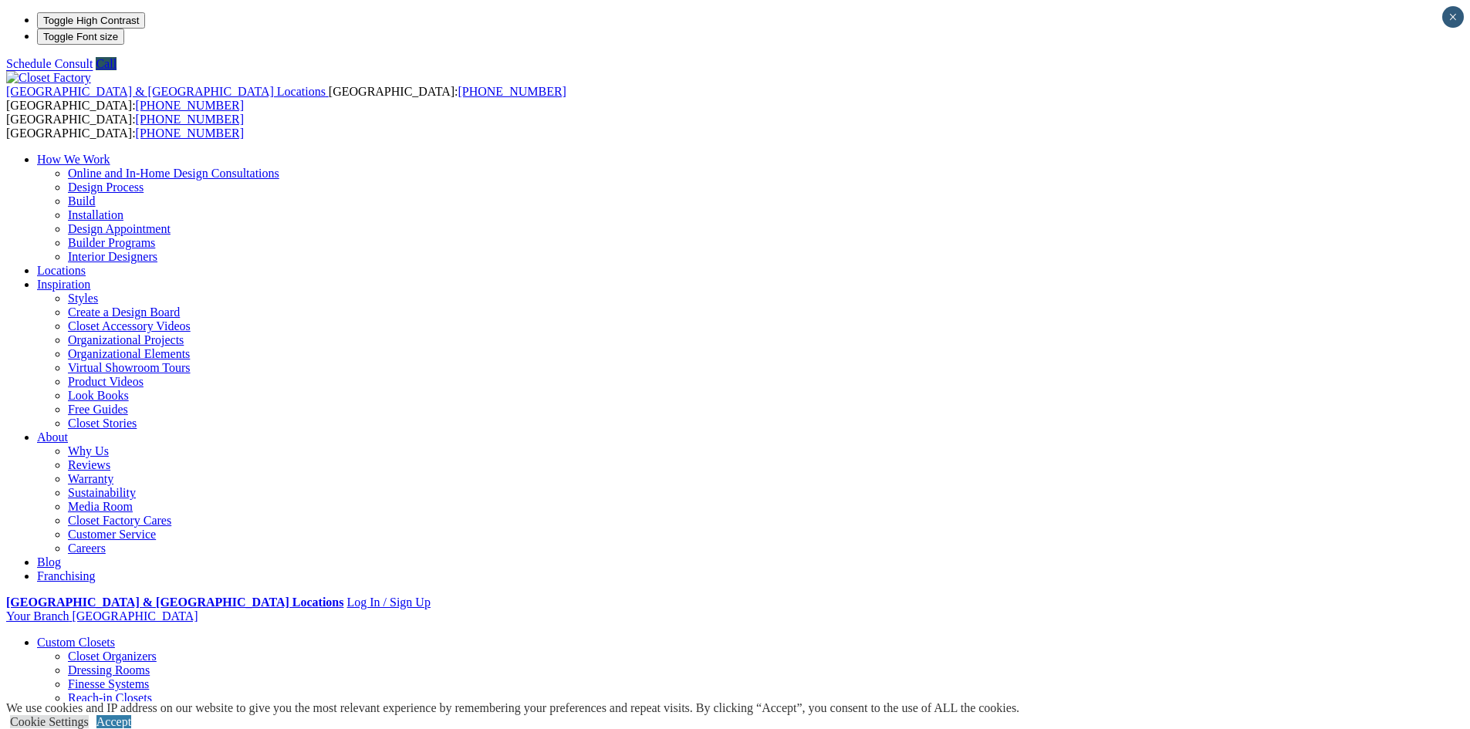 This screenshot has width=1470, height=729. Describe the element at coordinates (113, 256) in the screenshot. I see `a: Interior Designers` at that location.